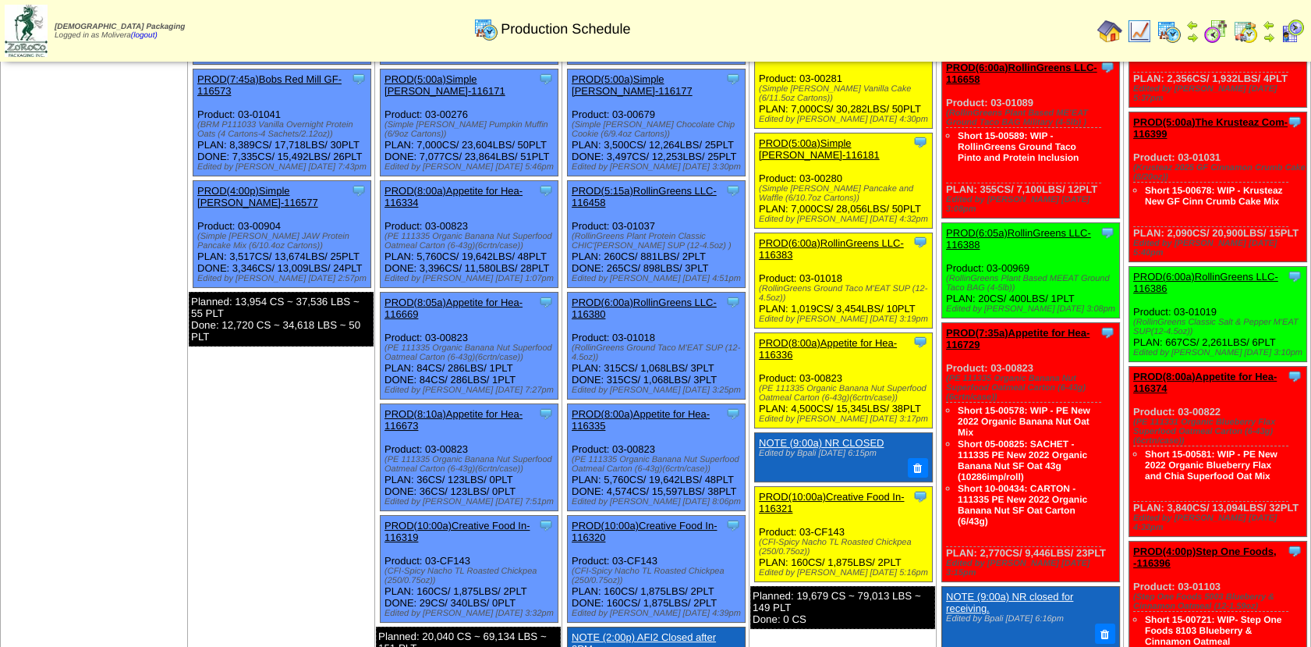  I want to click on div: Planned: 13,954 CS ~ 37,536 LBS ~ 55 PLT Done: 12,720 CS ~ 34,618 LBS ~ 50 PLT, so click(281, 319).